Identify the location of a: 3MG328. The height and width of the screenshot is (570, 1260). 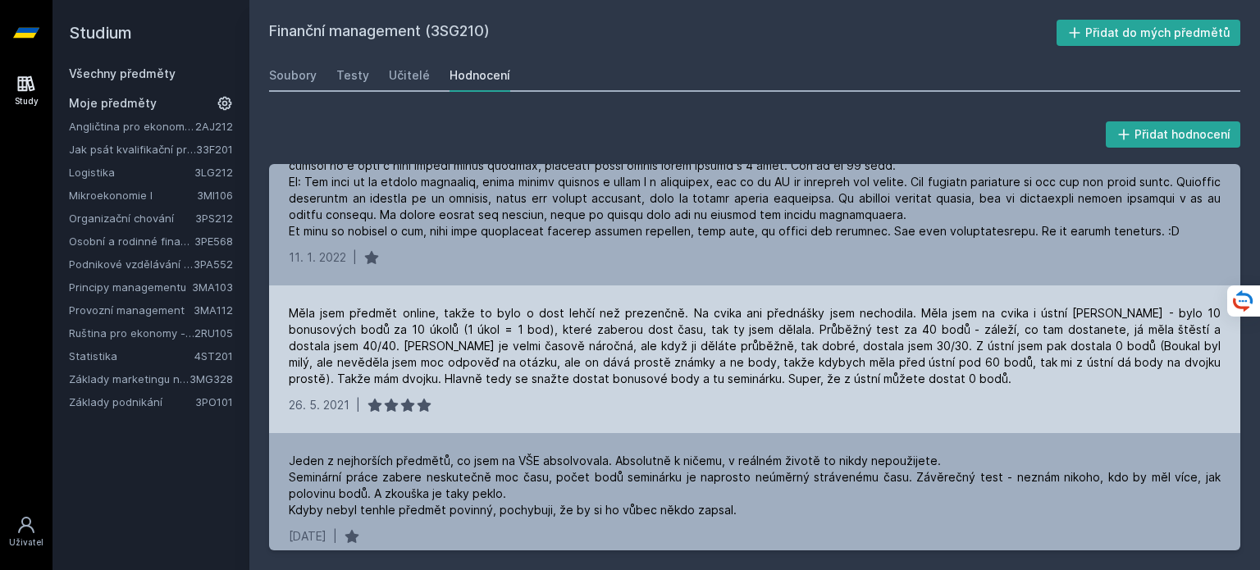
(211, 379).